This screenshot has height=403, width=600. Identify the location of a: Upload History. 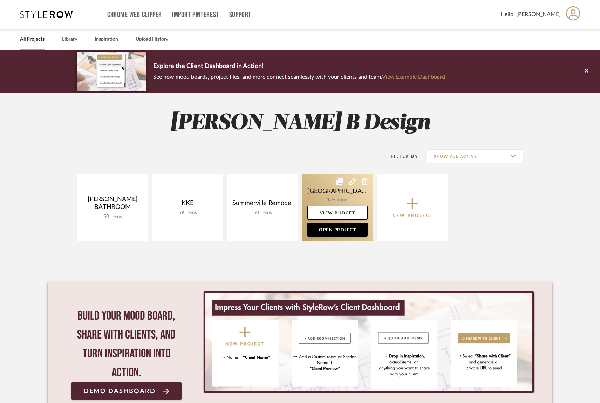
(152, 39).